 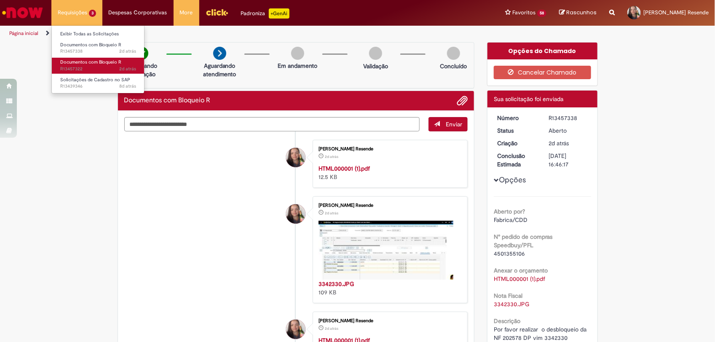 I want to click on p: Concluído, so click(x=453, y=66).